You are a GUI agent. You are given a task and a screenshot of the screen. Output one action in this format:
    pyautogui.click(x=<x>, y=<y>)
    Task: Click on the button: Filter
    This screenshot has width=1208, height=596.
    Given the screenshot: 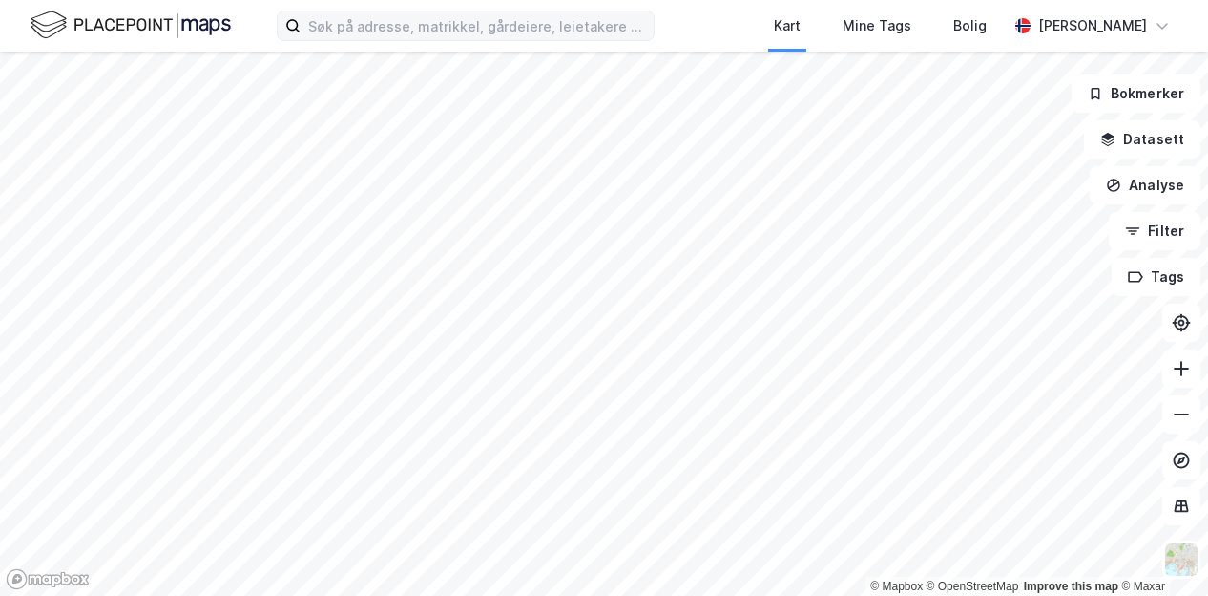 What is the action you would take?
    pyautogui.click(x=1155, y=231)
    